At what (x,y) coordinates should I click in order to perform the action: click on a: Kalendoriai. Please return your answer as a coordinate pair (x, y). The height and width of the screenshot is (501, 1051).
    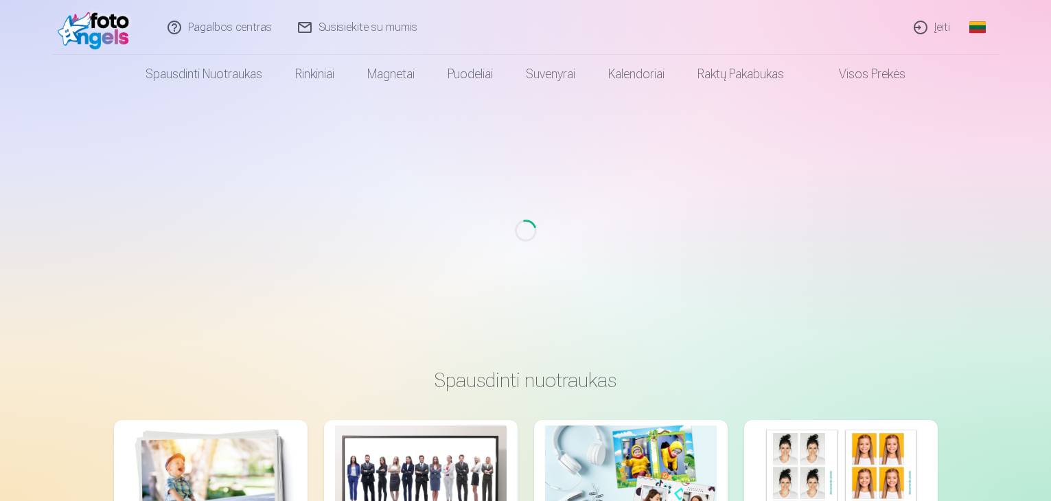
    Looking at the image, I should click on (636, 74).